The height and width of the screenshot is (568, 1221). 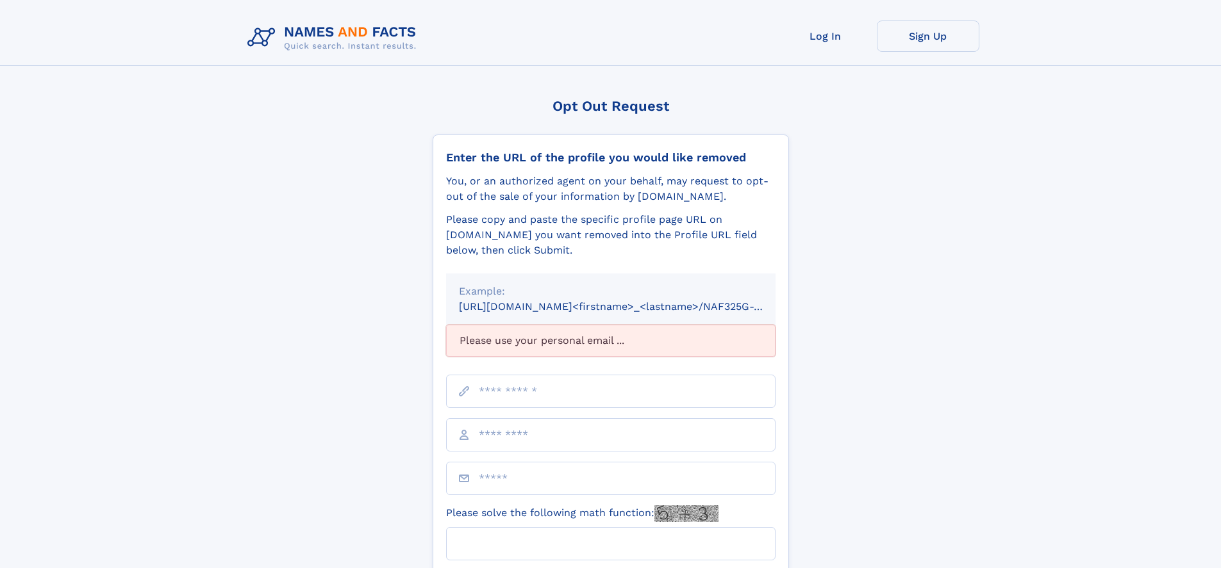 I want to click on div: Opt Out Request, so click(x=611, y=106).